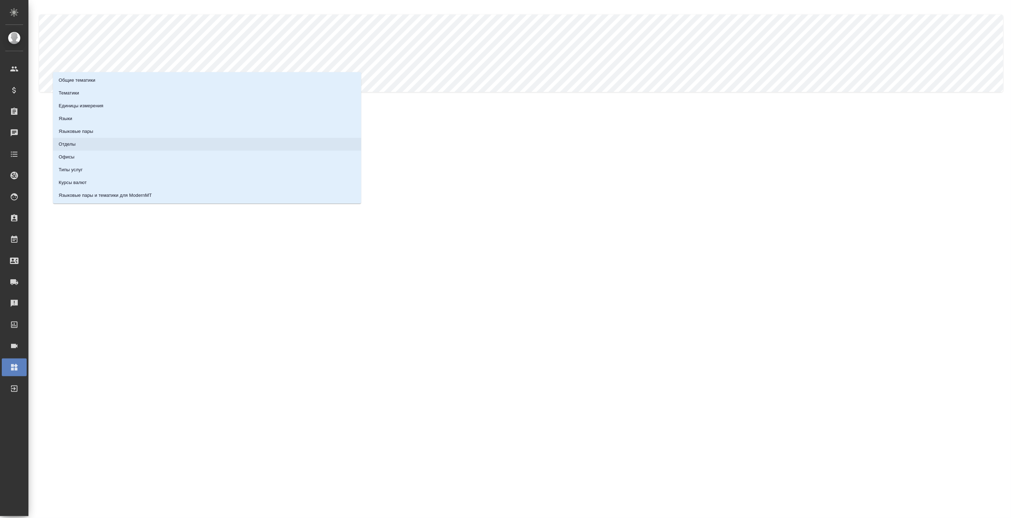  I want to click on p: Отделы, so click(67, 144).